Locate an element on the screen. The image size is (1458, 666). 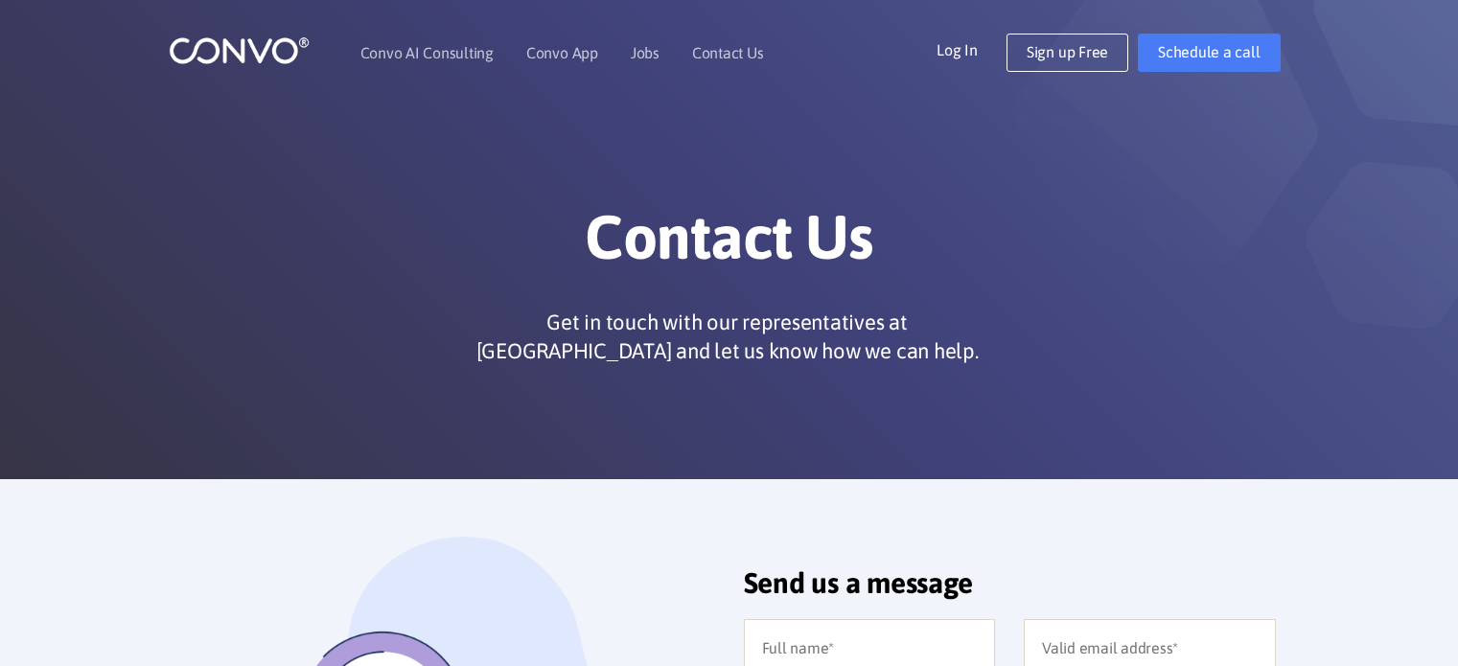
a: Log In is located at coordinates (971, 49).